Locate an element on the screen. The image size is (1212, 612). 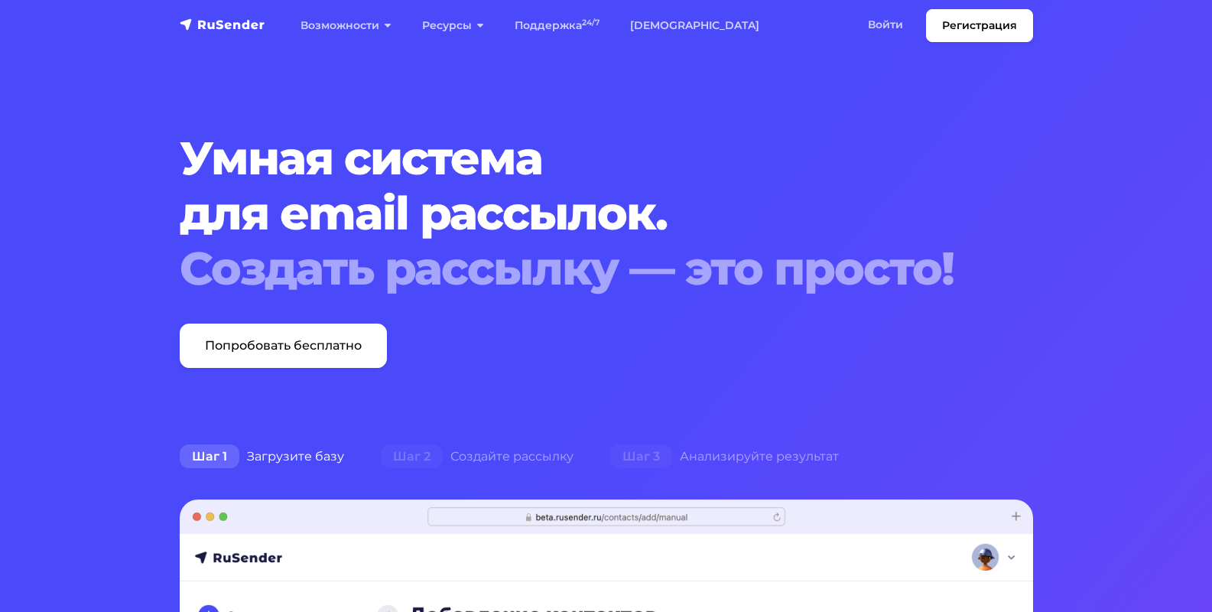
a: Ресурсы is located at coordinates (453, 25).